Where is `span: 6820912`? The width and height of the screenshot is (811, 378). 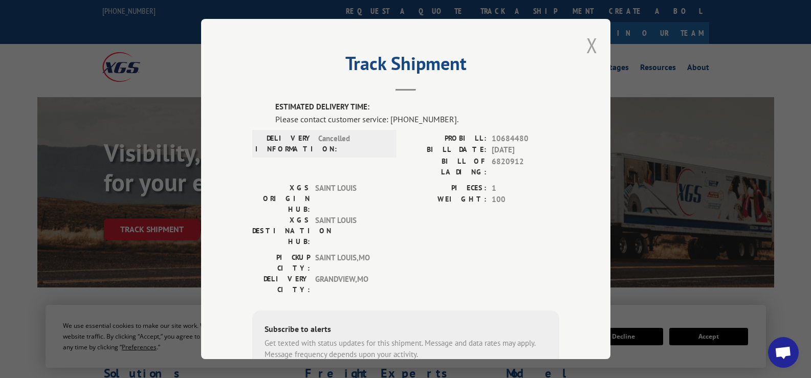
span: 6820912 is located at coordinates (526, 167).